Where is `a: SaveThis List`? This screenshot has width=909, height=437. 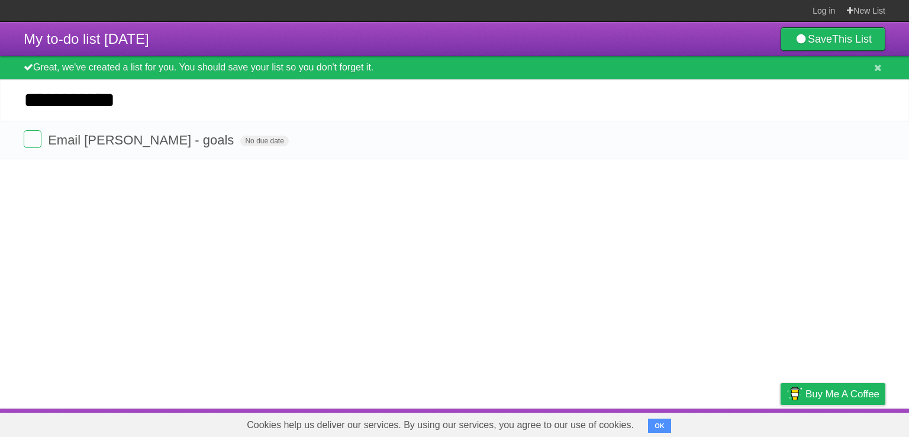 a: SaveThis List is located at coordinates (833, 39).